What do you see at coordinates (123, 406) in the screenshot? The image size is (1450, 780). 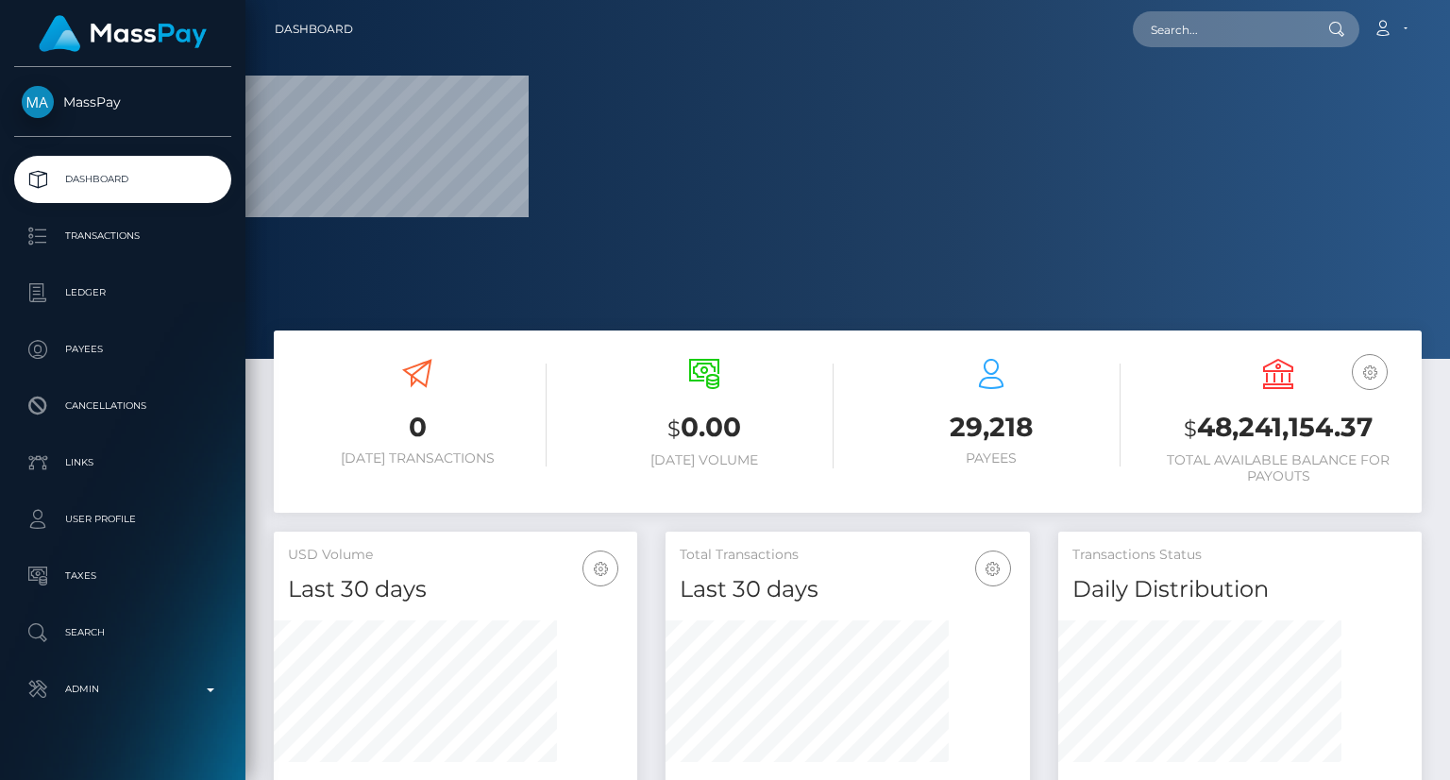 I see `a: Cancellations` at bounding box center [123, 406].